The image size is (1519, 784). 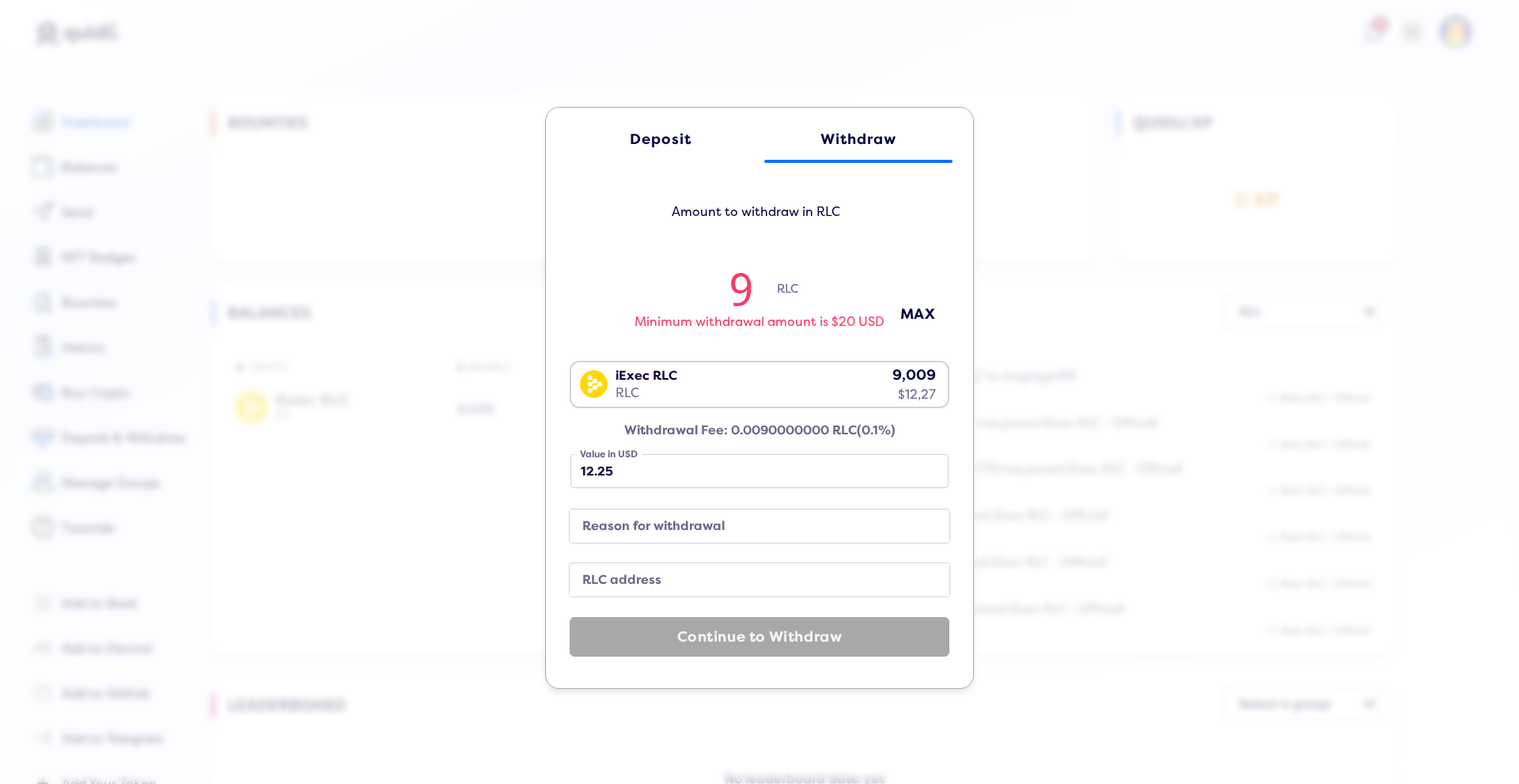 What do you see at coordinates (756, 219) in the screenshot?
I see `h5: Amount to withdraw in RLC` at bounding box center [756, 219].